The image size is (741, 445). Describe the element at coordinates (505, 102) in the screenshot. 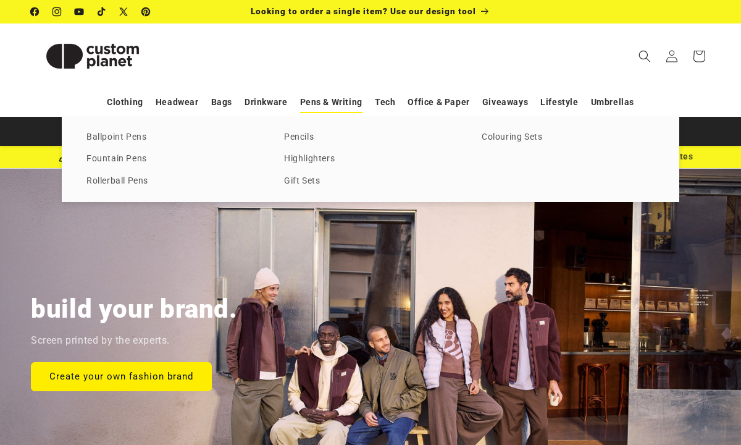

I see `a: Giveaways` at that location.